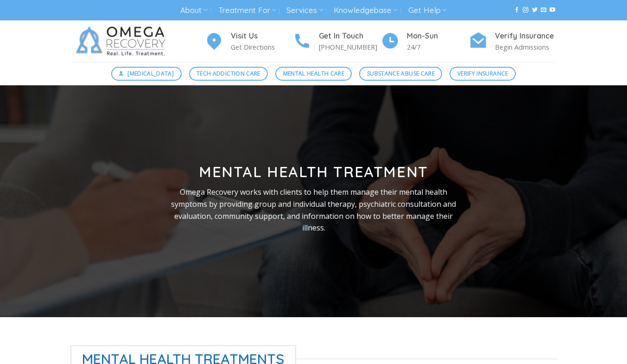 The height and width of the screenshot is (364, 627). Describe the element at coordinates (305, 10) in the screenshot. I see `a: Services` at that location.